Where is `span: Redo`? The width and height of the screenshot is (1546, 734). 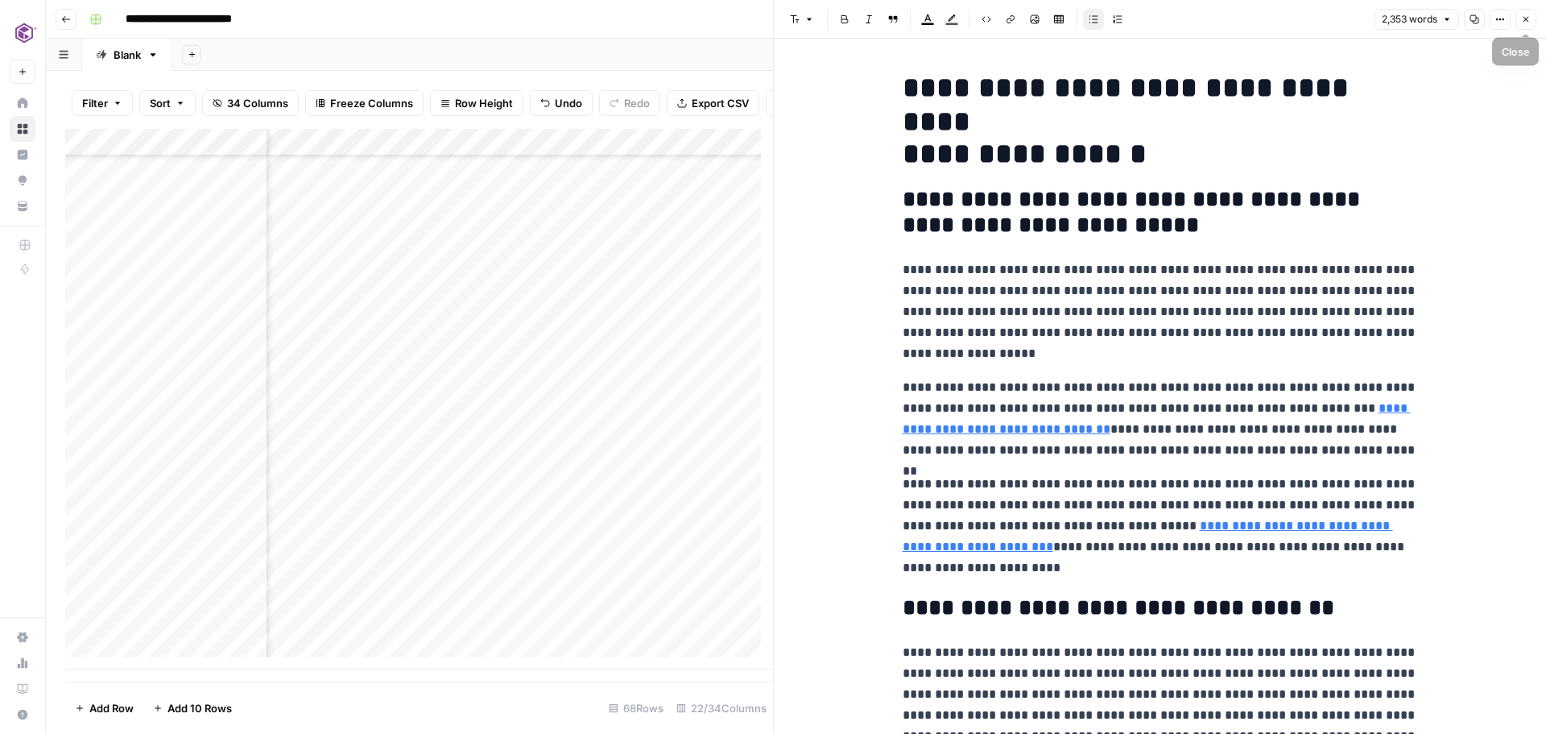
span: Redo is located at coordinates (637, 103).